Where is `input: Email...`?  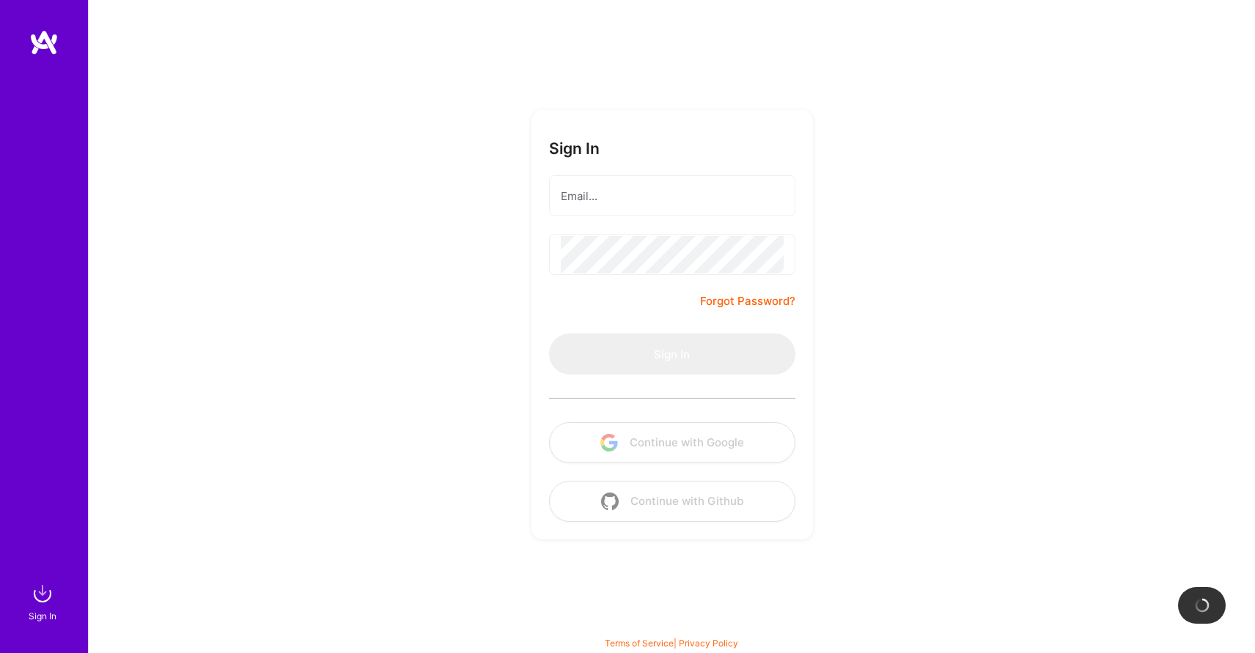
input: Email... is located at coordinates (672, 196).